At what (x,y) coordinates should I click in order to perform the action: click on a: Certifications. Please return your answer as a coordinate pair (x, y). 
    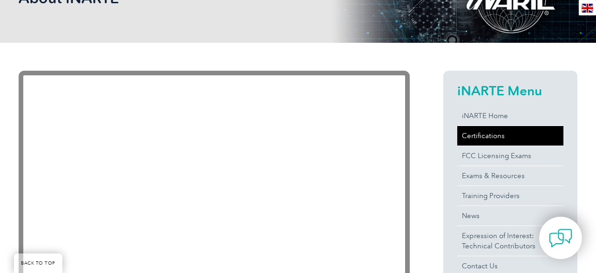
    Looking at the image, I should click on (510, 136).